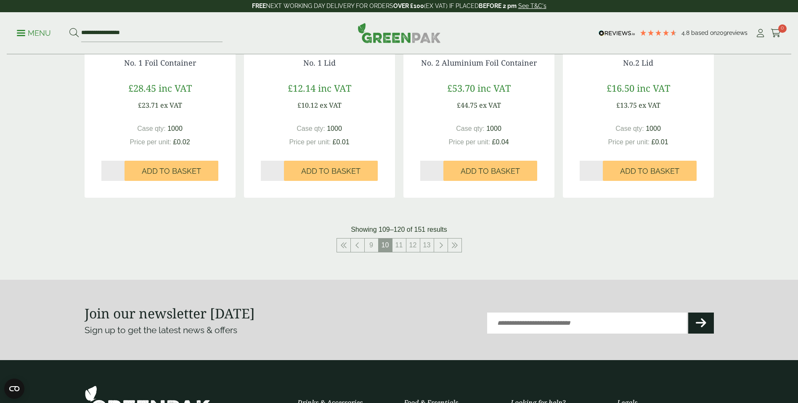 The image size is (798, 403). What do you see at coordinates (620, 88) in the screenshot?
I see `span: £16.50` at bounding box center [620, 88].